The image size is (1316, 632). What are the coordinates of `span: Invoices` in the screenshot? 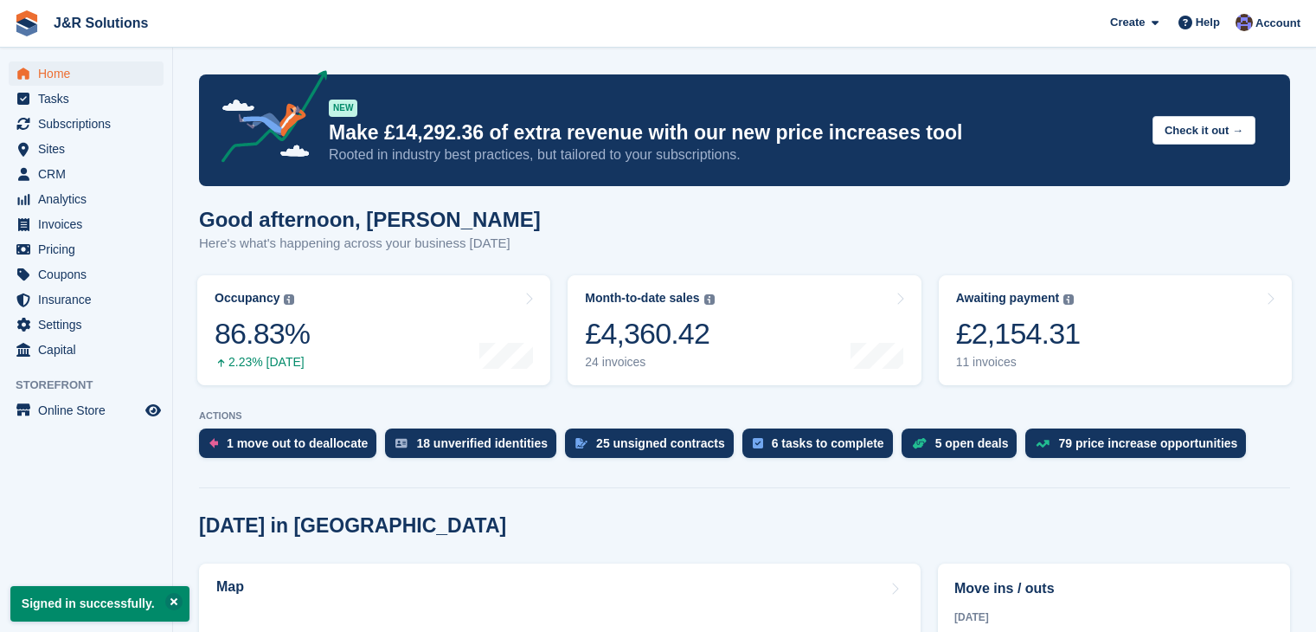 It's located at (90, 224).